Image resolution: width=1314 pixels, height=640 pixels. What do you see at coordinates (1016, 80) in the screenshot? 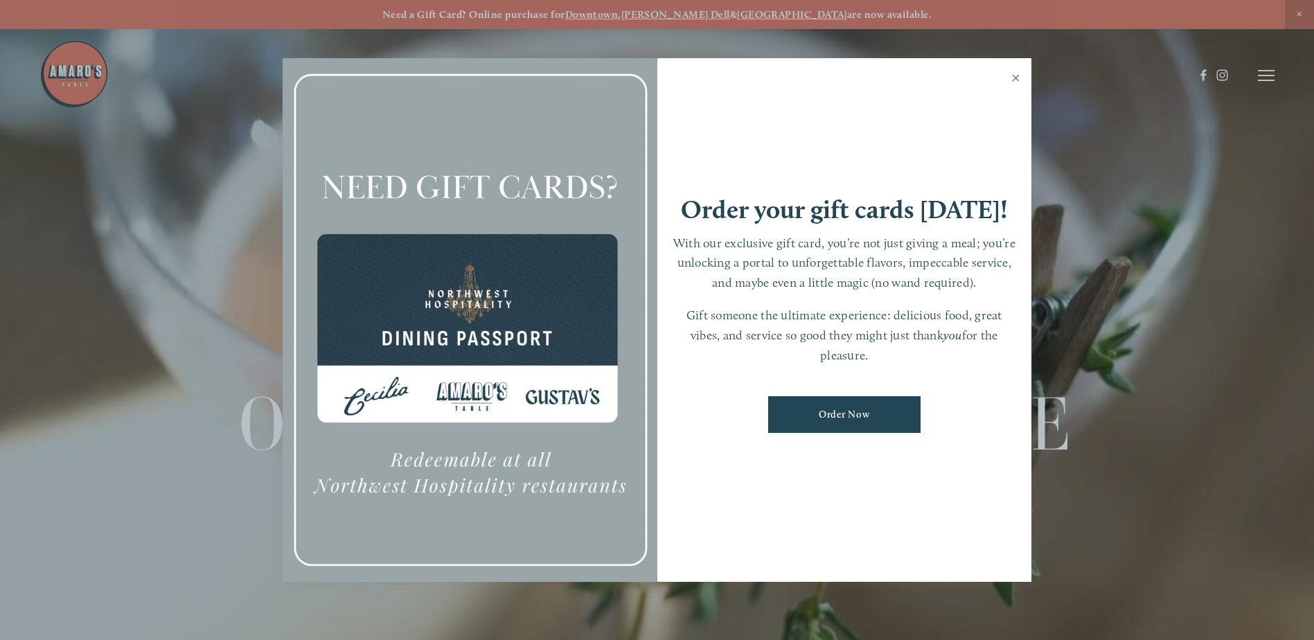
I see `a: Close` at bounding box center [1016, 80].